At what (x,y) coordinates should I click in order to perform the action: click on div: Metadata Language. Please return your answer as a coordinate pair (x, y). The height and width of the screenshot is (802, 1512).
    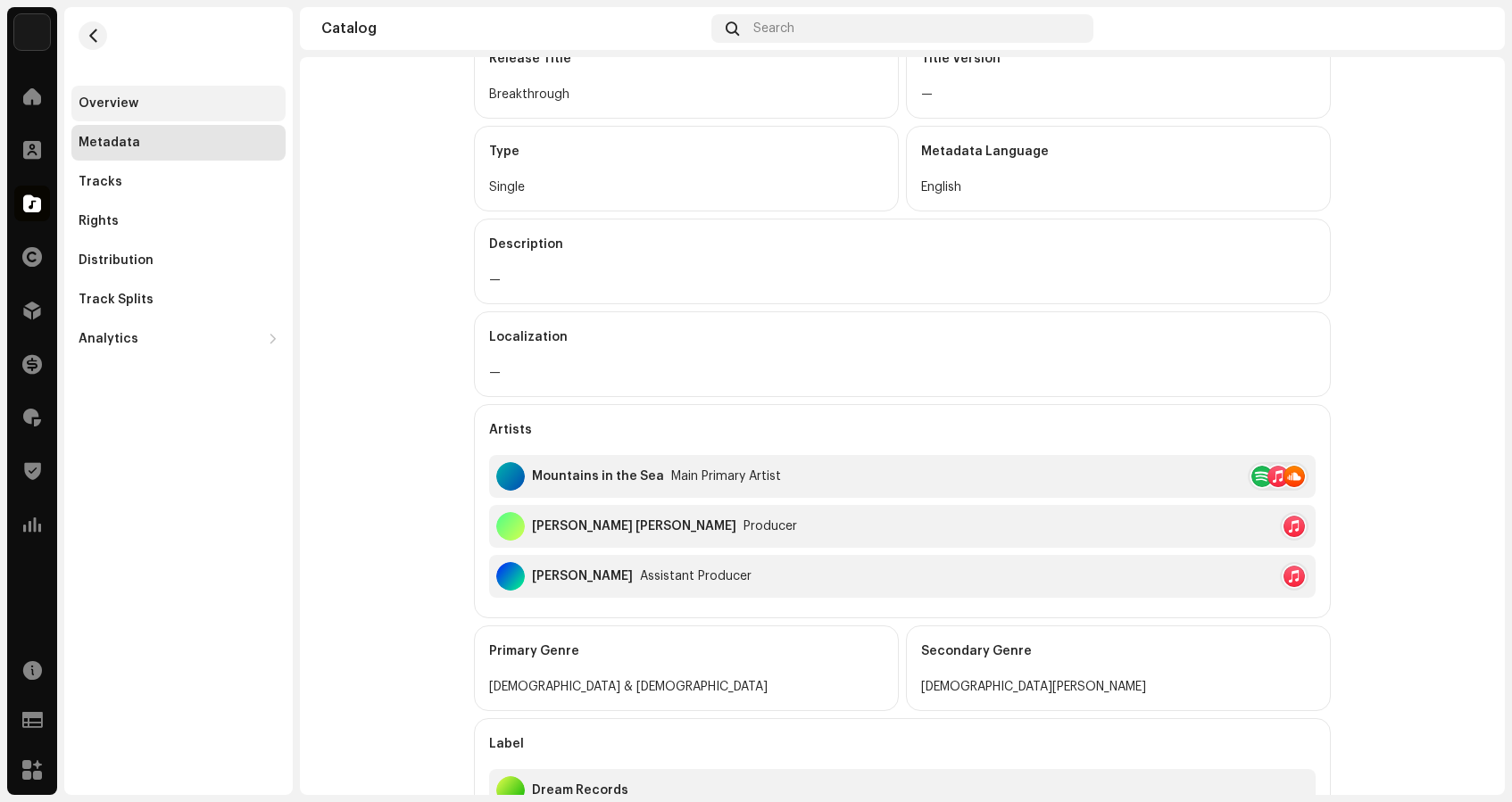
    Looking at the image, I should click on (1118, 152).